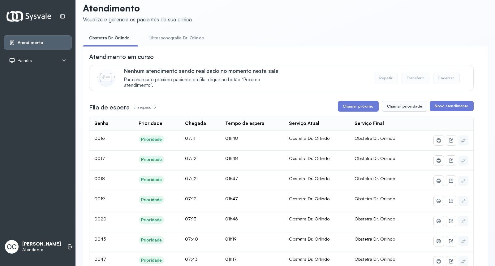 The width and height of the screenshot is (495, 266). What do you see at coordinates (231, 238) in the screenshot?
I see `span: 01h19` at bounding box center [231, 238].